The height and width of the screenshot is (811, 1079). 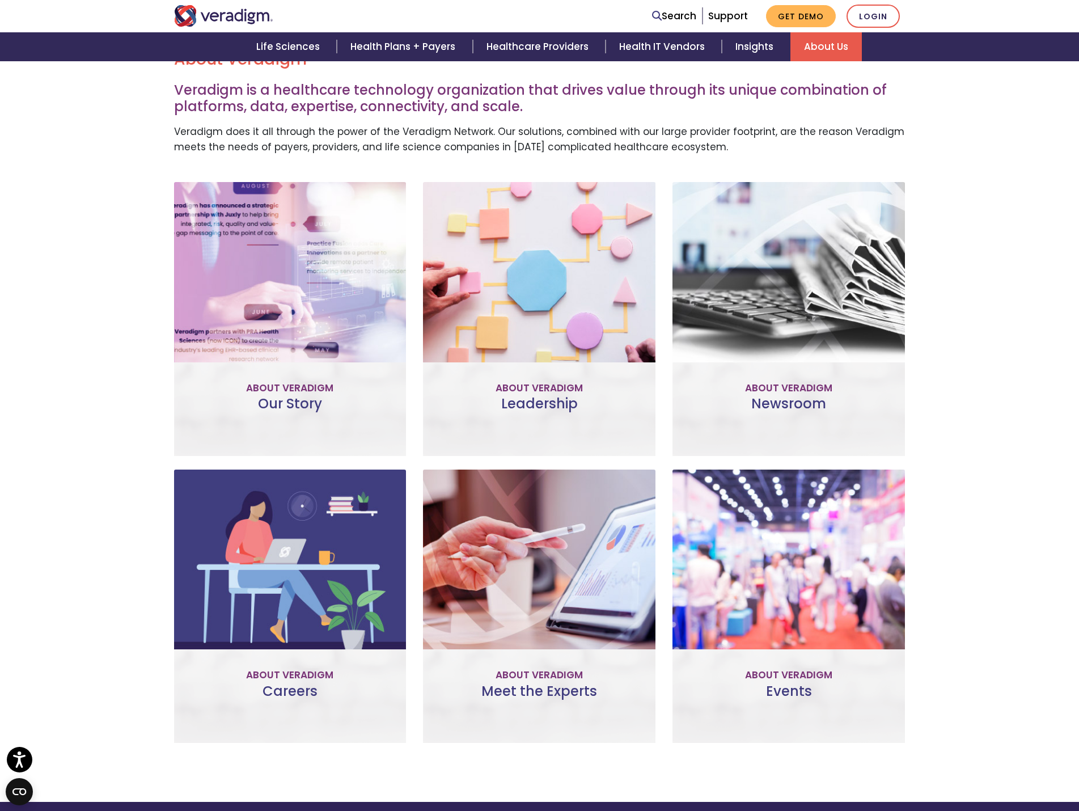 What do you see at coordinates (290, 700) in the screenshot?
I see `h3: Careers` at bounding box center [290, 700].